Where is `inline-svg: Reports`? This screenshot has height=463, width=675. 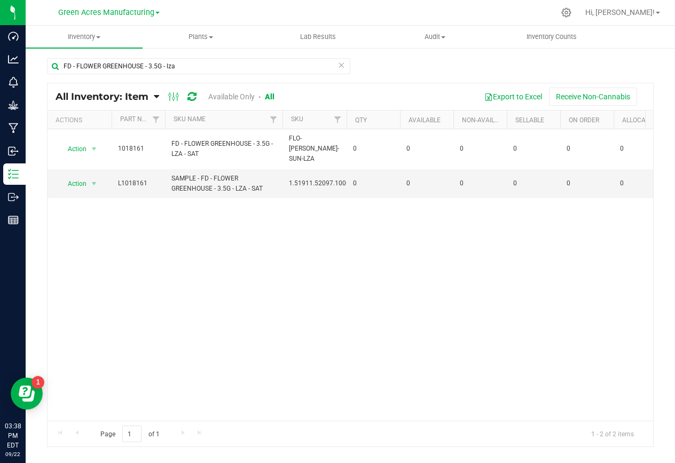 inline-svg: Reports is located at coordinates (13, 220).